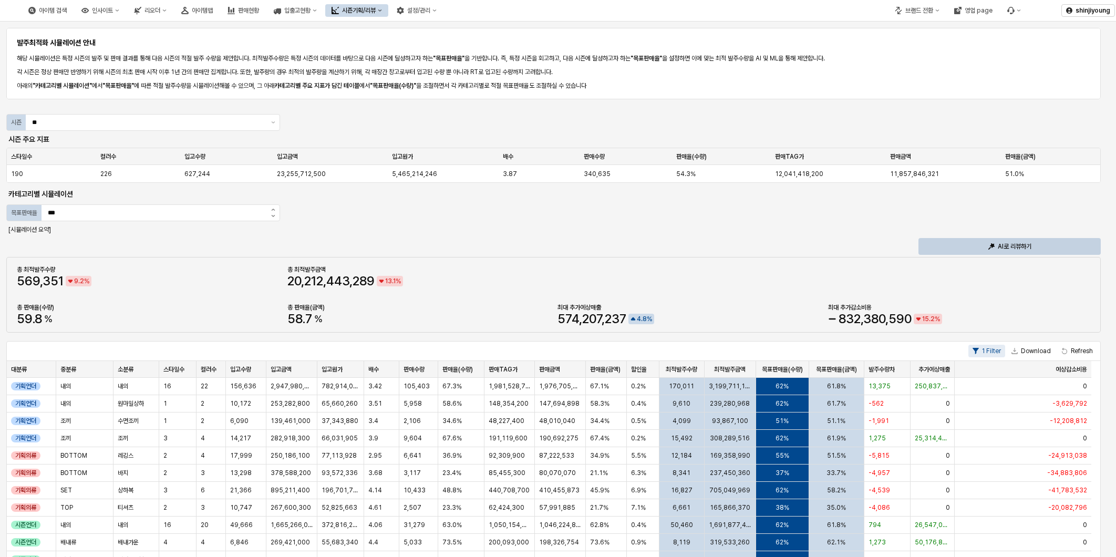  I want to click on span: 212, so click(314, 280).